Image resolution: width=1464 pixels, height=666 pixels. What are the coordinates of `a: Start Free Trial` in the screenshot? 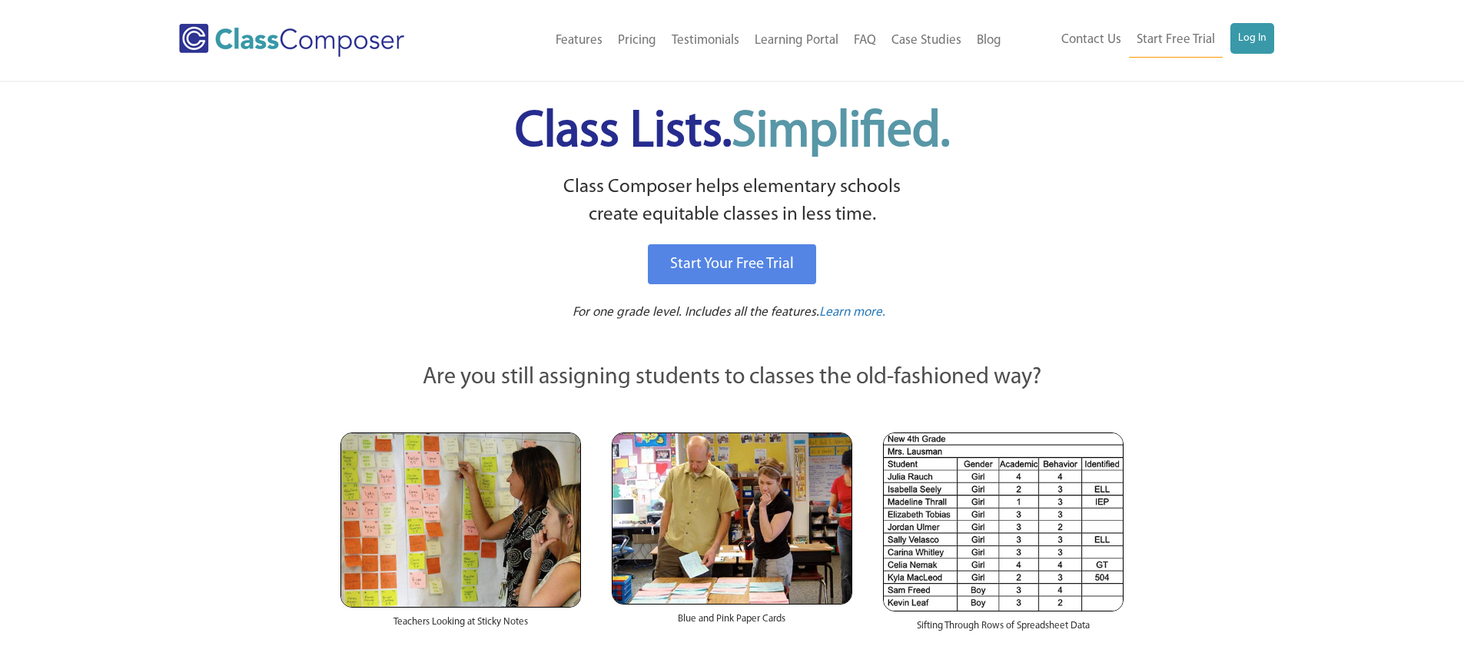 It's located at (1176, 40).